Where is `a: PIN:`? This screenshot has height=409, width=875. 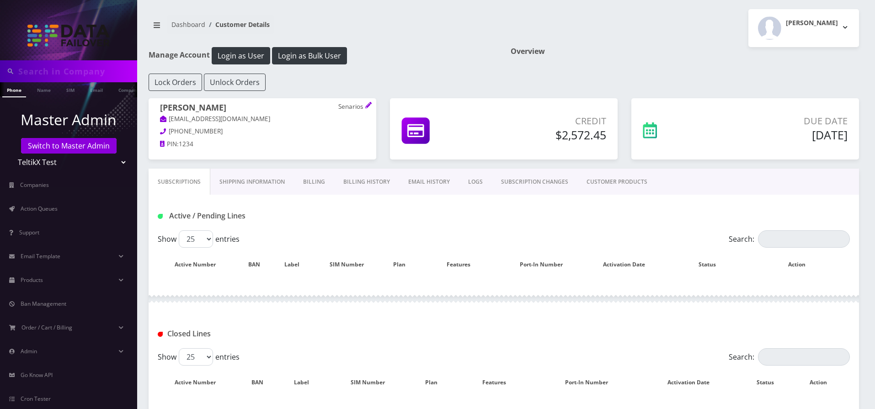 a: PIN: is located at coordinates (169, 144).